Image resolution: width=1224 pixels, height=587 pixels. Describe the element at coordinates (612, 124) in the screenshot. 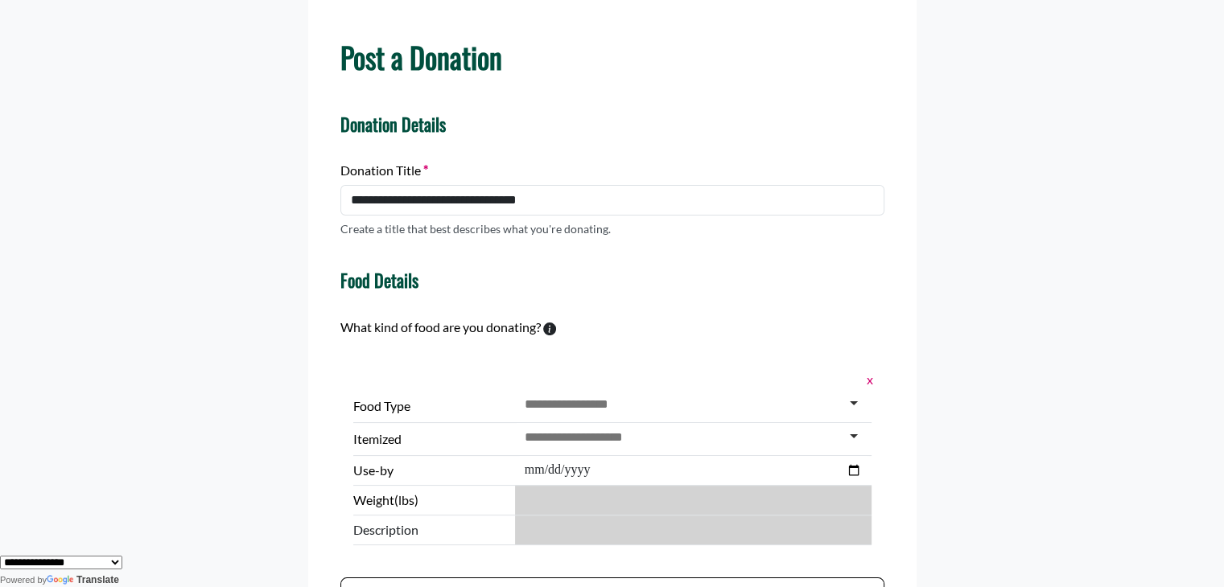

I see `h4: Donation Details` at that location.